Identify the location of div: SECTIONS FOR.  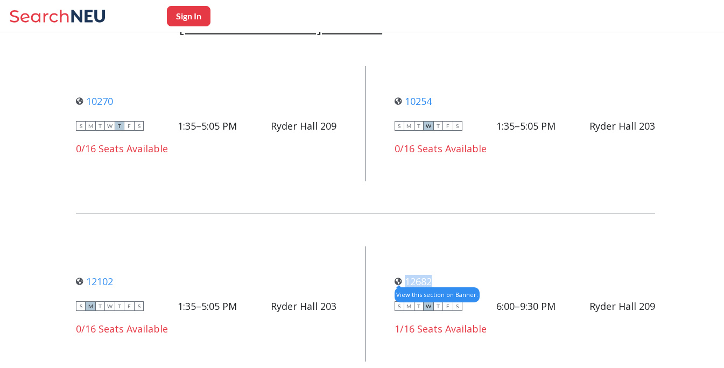
(236, 27).